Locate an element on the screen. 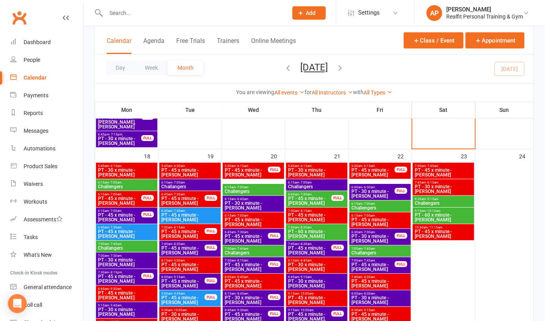 This screenshot has width=545, height=321. div: Waivers is located at coordinates (33, 184).